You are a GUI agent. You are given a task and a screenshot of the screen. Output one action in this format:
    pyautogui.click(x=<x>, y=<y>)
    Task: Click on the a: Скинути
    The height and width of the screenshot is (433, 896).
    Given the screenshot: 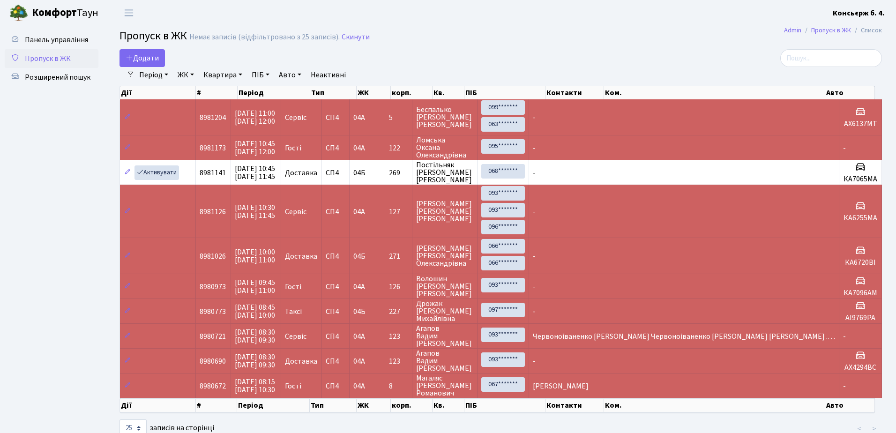 What is the action you would take?
    pyautogui.click(x=356, y=37)
    